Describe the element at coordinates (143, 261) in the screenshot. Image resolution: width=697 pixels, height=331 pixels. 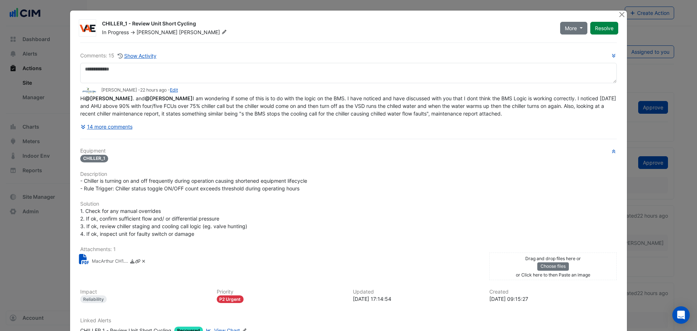
I see `a: Delete` at that location.